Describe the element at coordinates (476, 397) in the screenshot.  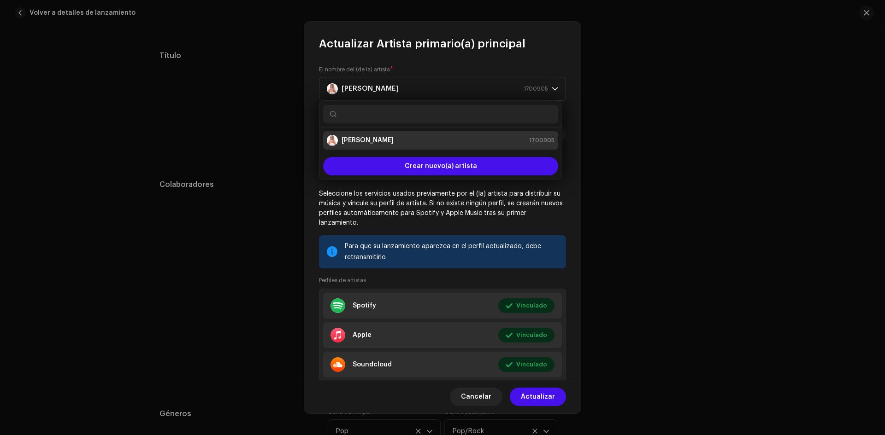
I see `button: Cancelar` at that location.